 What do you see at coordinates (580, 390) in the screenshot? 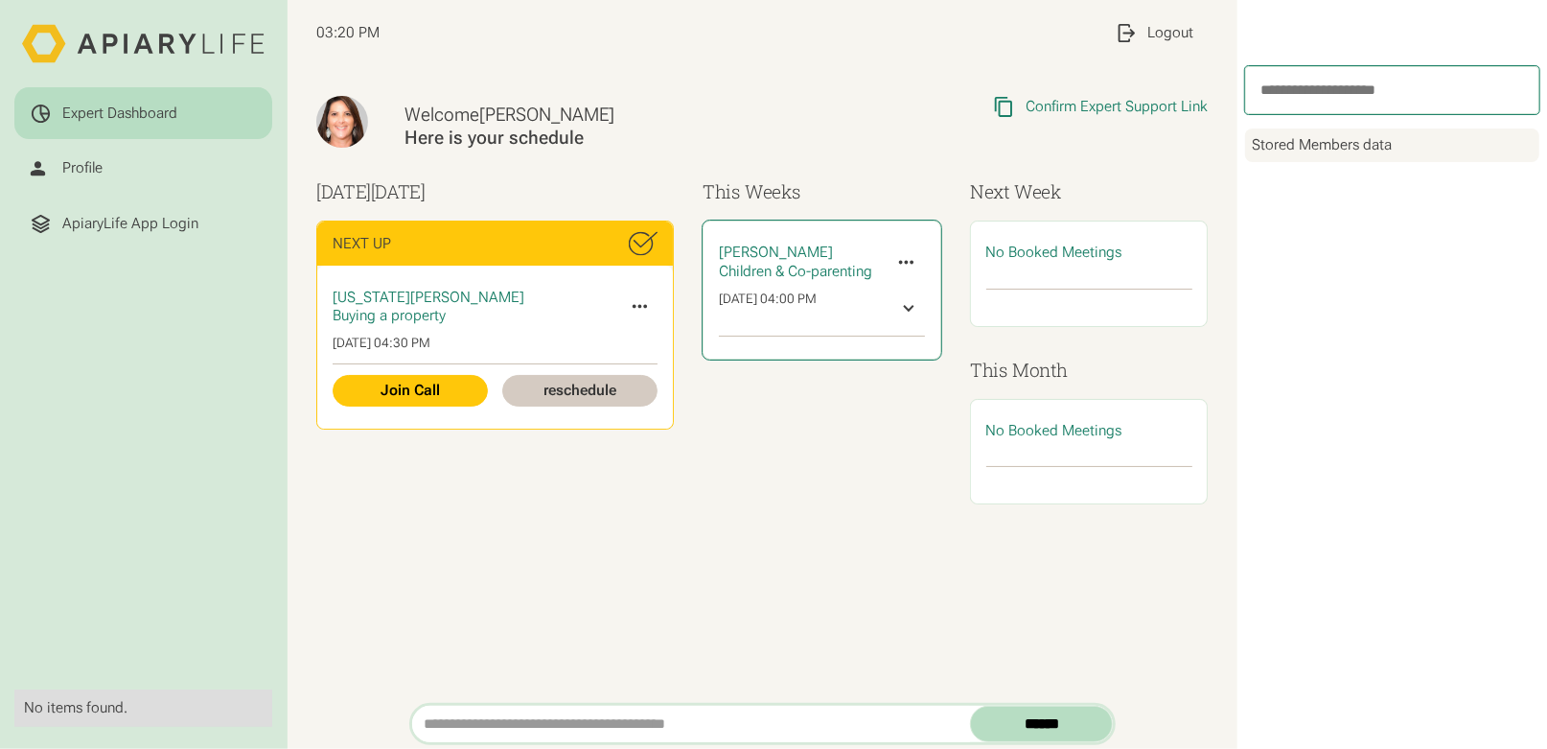
I see `a: reschedule` at bounding box center [580, 390].